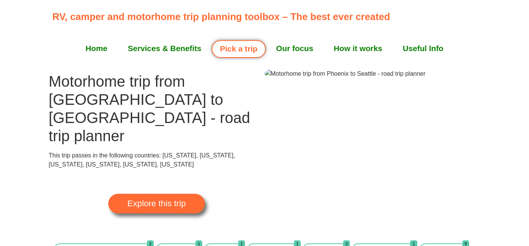 Image resolution: width=529 pixels, height=246 pixels. What do you see at coordinates (157, 204) in the screenshot?
I see `a: Explore this trip` at bounding box center [157, 204].